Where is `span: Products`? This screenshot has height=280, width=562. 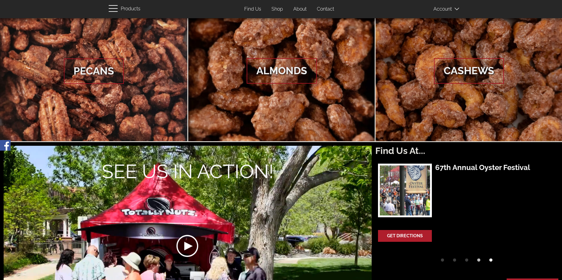
span: Products is located at coordinates (130, 9).